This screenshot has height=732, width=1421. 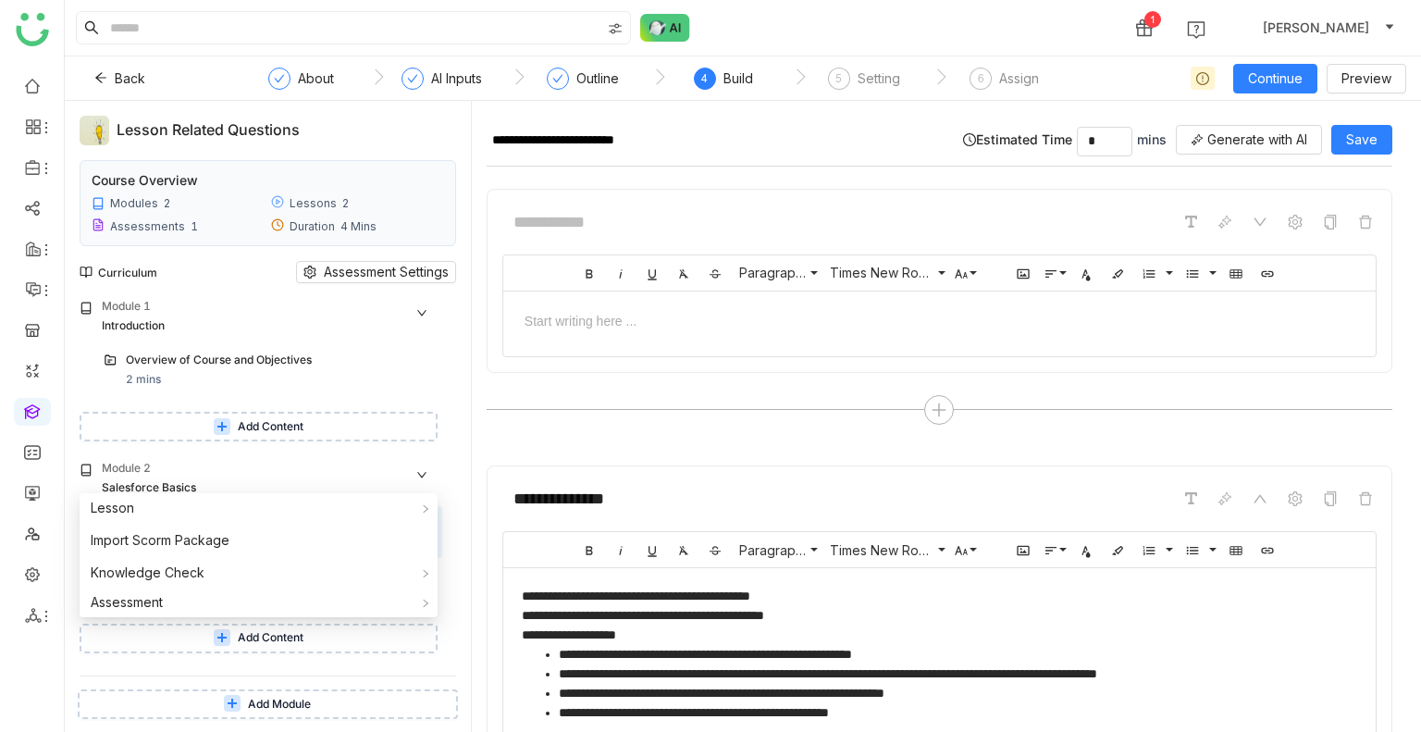 What do you see at coordinates (358, 226) in the screenshot?
I see `div: 4 Mins` at bounding box center [358, 226].